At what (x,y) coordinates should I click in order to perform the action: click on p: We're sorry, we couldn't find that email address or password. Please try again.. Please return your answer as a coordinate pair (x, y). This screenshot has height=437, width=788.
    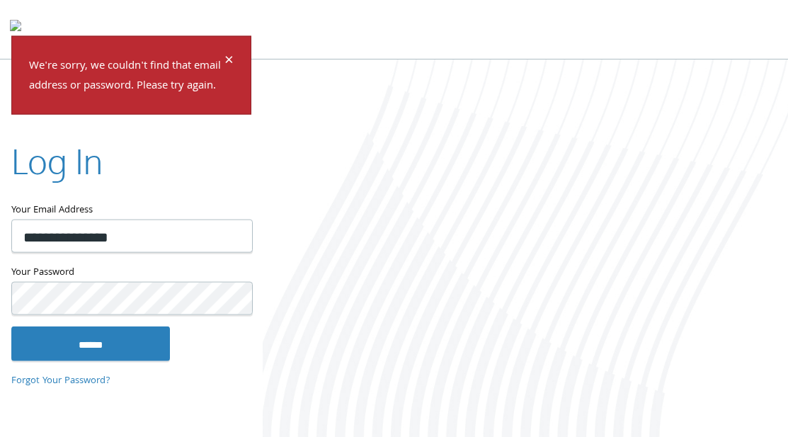
    Looking at the image, I should click on (125, 76).